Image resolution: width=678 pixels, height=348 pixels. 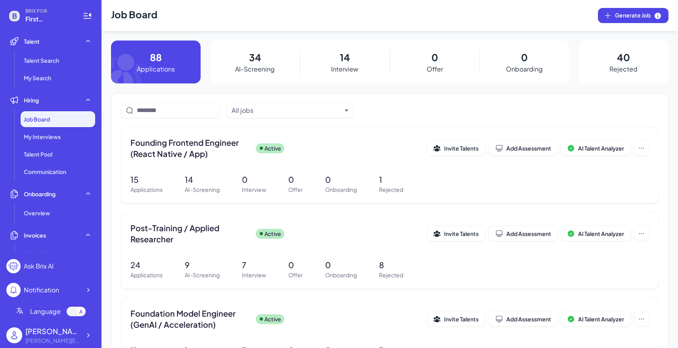 What do you see at coordinates (41, 290) in the screenshot?
I see `div: Notification` at bounding box center [41, 290].